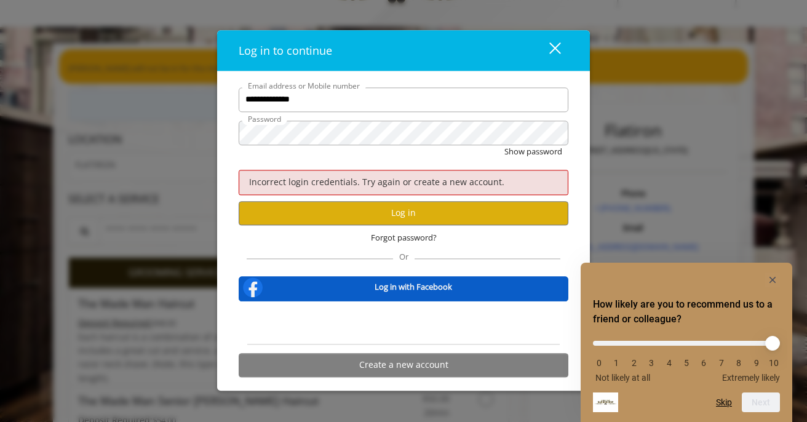  Describe the element at coordinates (413, 287) in the screenshot. I see `b: Log in with Facebook` at that location.